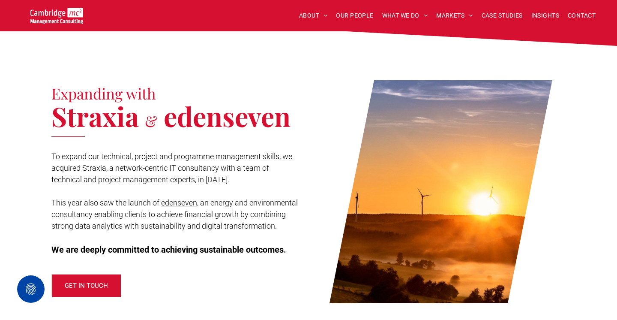 This screenshot has height=320, width=617. I want to click on a: GET IN TOUCH, so click(86, 285).